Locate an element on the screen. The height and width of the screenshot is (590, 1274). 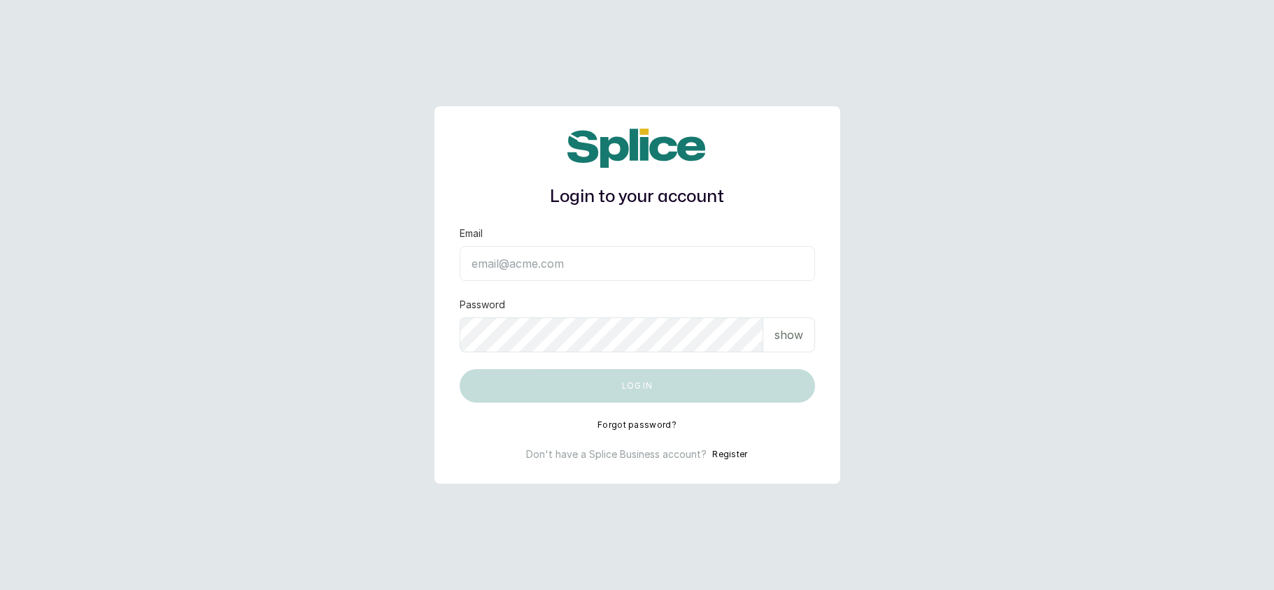
button: Register is located at coordinates (730, 455).